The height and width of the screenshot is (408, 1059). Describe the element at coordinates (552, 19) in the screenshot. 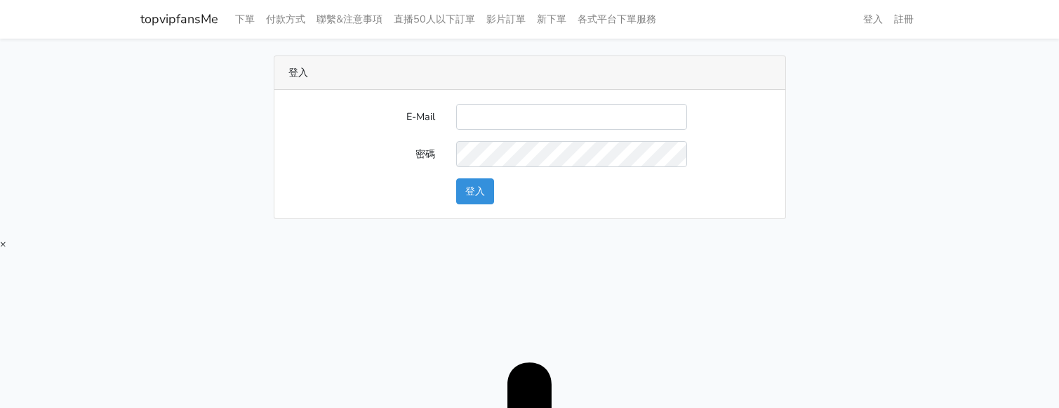

I see `a: 新下單` at that location.